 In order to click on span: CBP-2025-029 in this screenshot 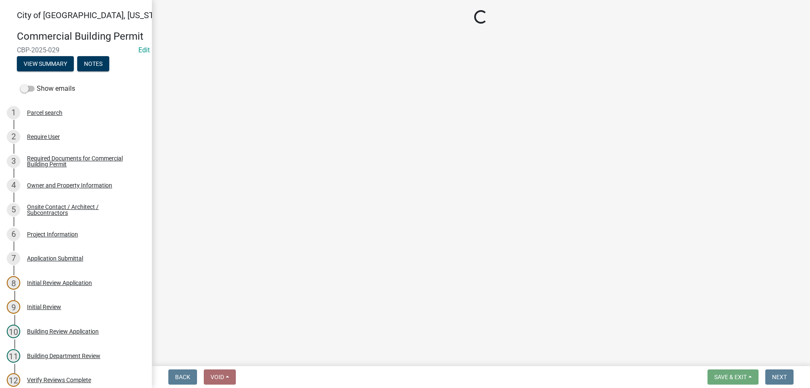, I will do `click(76, 50)`.